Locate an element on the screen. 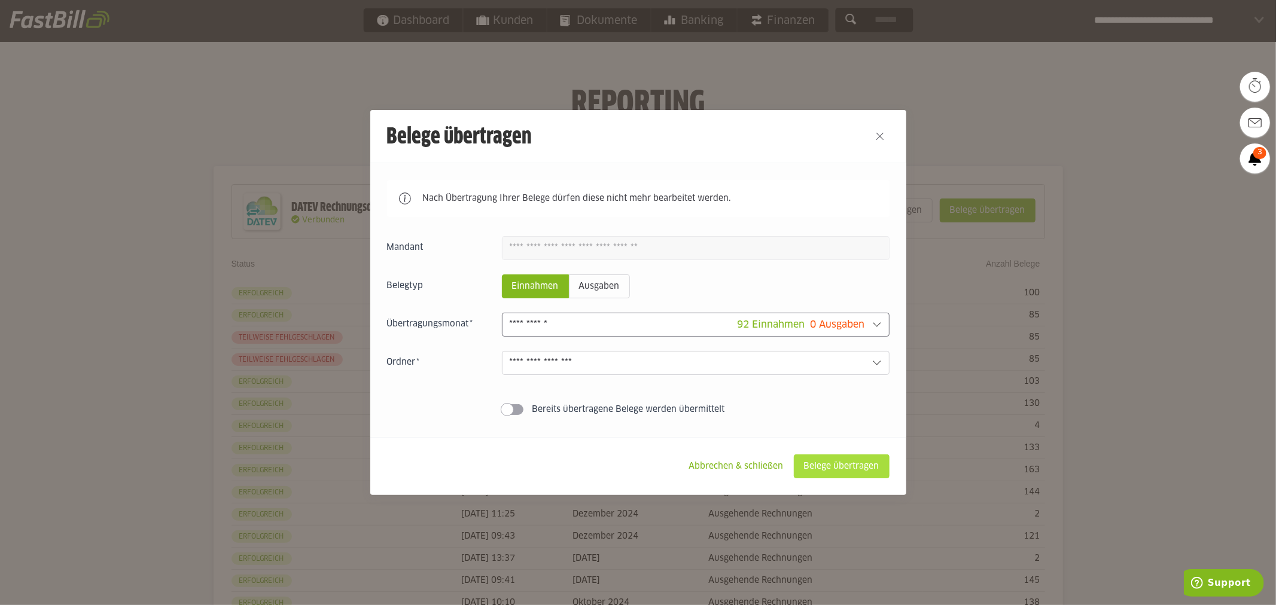 This screenshot has height=605, width=1276. span: 3 is located at coordinates (1260, 153).